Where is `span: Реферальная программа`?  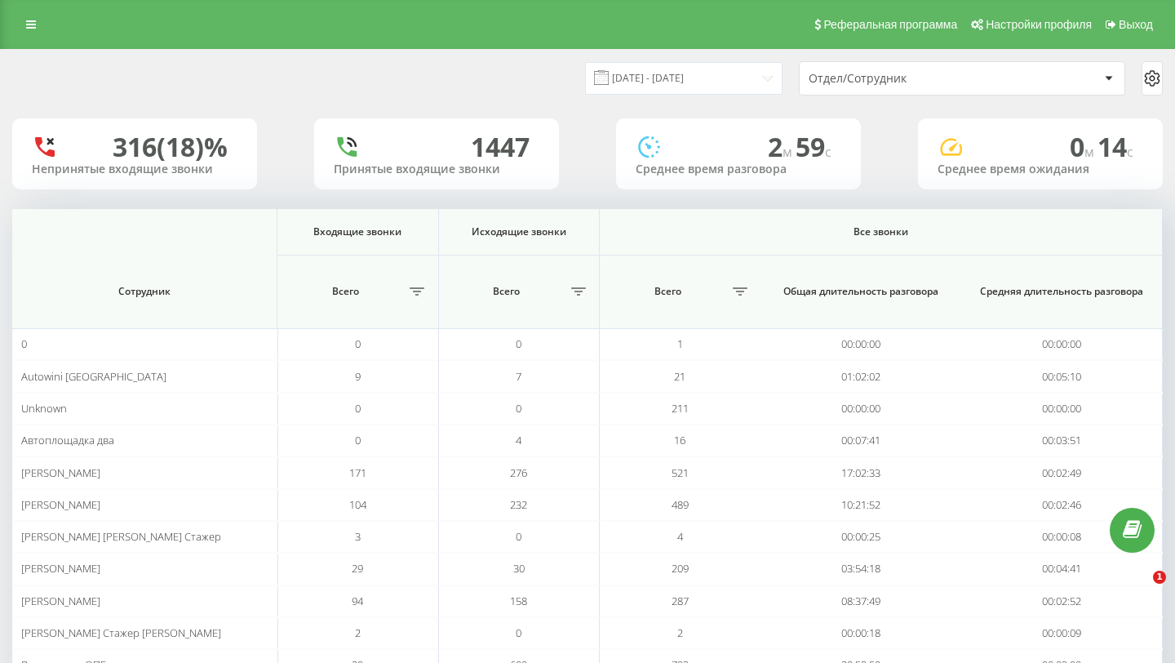
span: Реферальная программа is located at coordinates (890, 24).